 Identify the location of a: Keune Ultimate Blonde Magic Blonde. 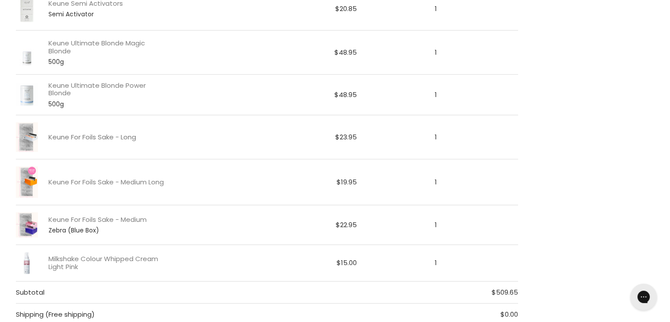
(108, 47).